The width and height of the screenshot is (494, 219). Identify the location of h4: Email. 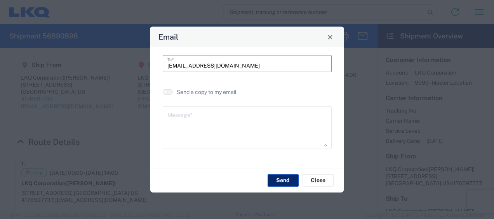
(168, 37).